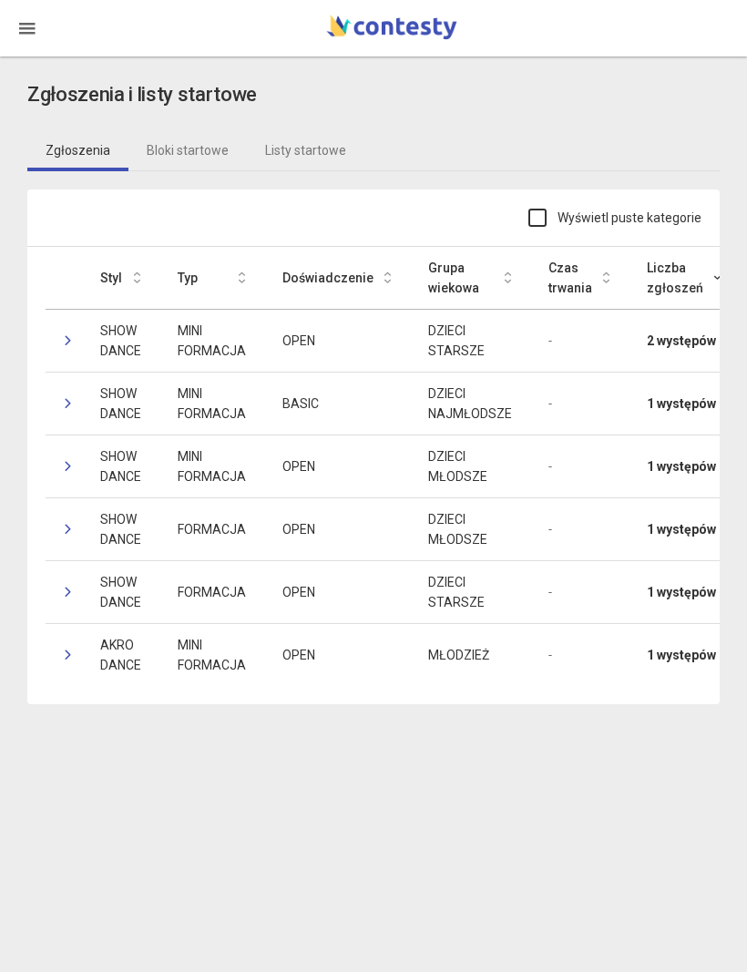  Describe the element at coordinates (684, 278) in the screenshot. I see `th: Liczba zgłoszeń` at that location.